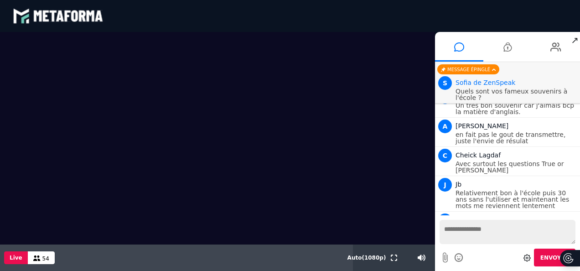 The image size is (580, 271). Describe the element at coordinates (485, 82) in the screenshot. I see `span: Modérateur` at that location.